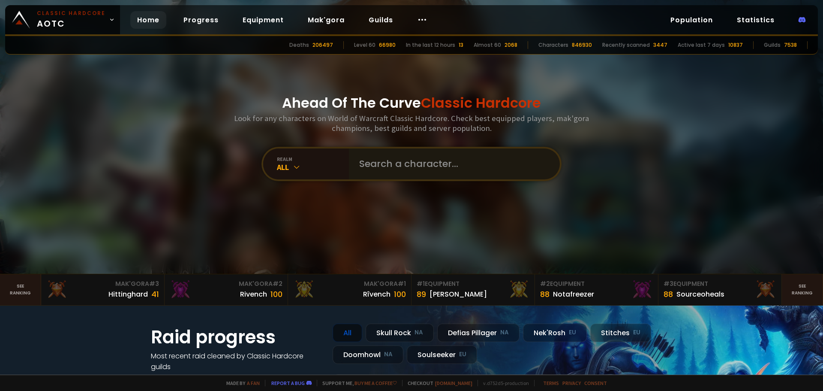 Image resolution: width=823 pixels, height=391 pixels. Describe the element at coordinates (574, 294) in the screenshot. I see `div: Notafreezer` at that location.